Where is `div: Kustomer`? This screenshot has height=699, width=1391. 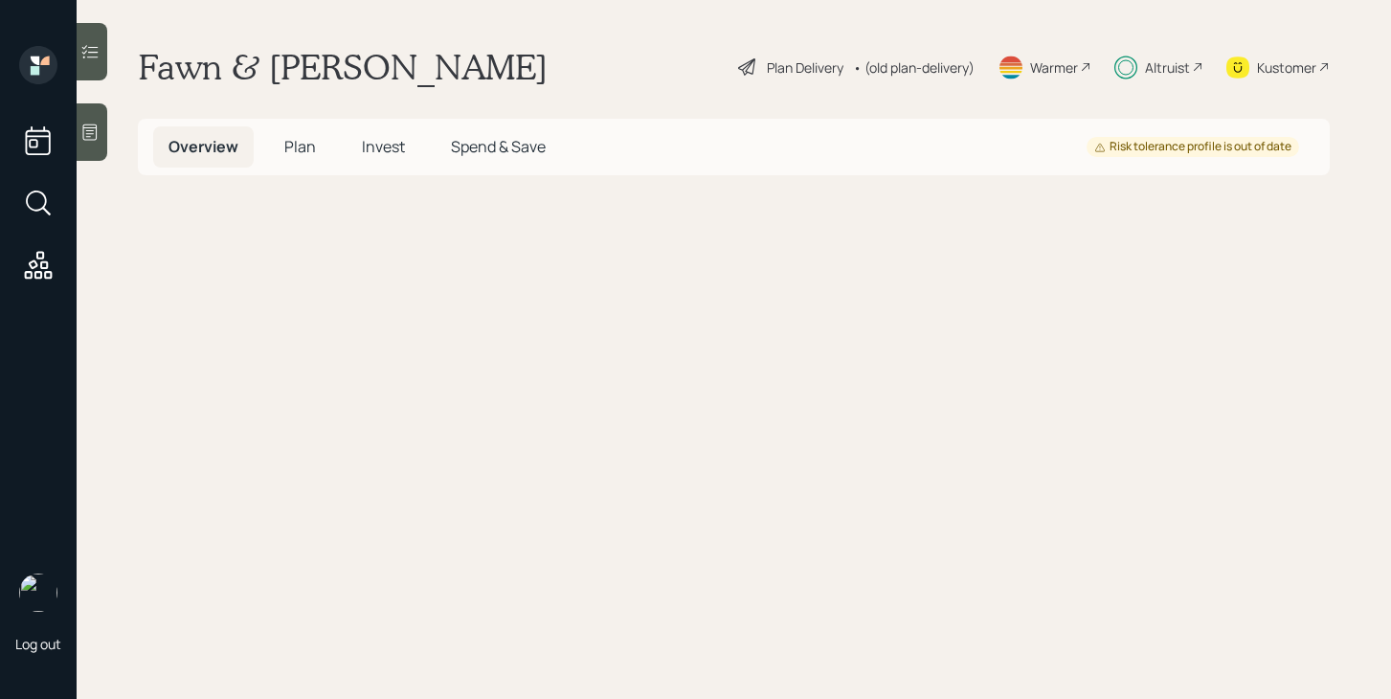
div: Kustomer is located at coordinates (1286, 67).